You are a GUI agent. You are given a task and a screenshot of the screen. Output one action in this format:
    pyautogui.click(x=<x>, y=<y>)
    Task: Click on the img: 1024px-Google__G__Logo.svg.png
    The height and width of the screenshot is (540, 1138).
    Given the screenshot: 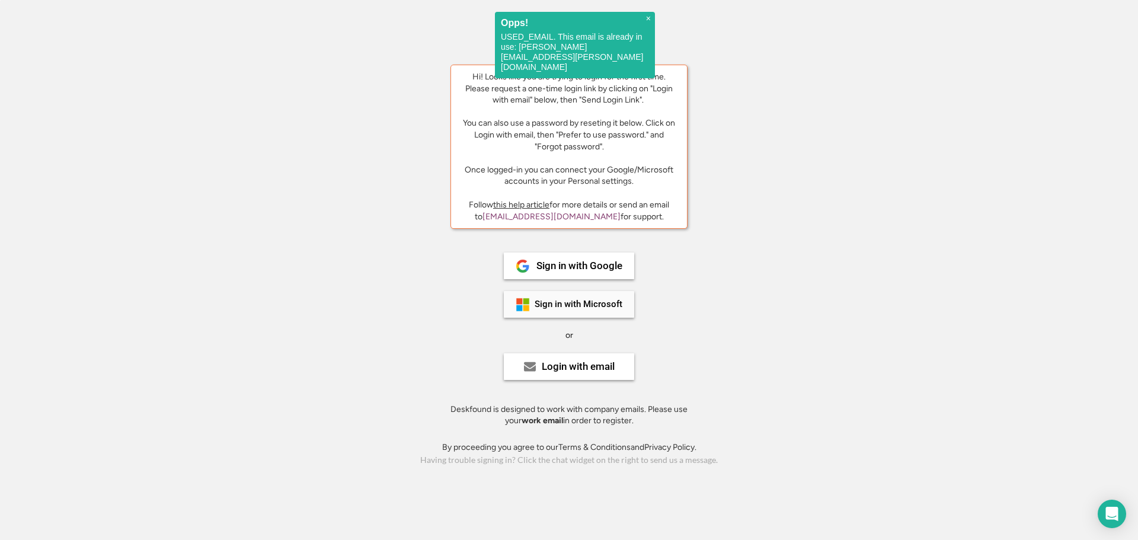 What is the action you would take?
    pyautogui.click(x=523, y=266)
    